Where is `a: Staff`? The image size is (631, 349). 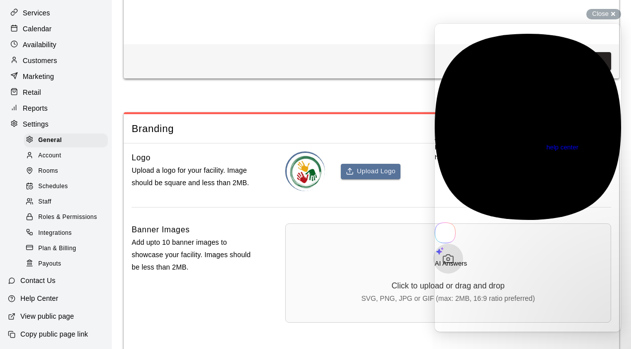
a: Staff is located at coordinates (68, 202).